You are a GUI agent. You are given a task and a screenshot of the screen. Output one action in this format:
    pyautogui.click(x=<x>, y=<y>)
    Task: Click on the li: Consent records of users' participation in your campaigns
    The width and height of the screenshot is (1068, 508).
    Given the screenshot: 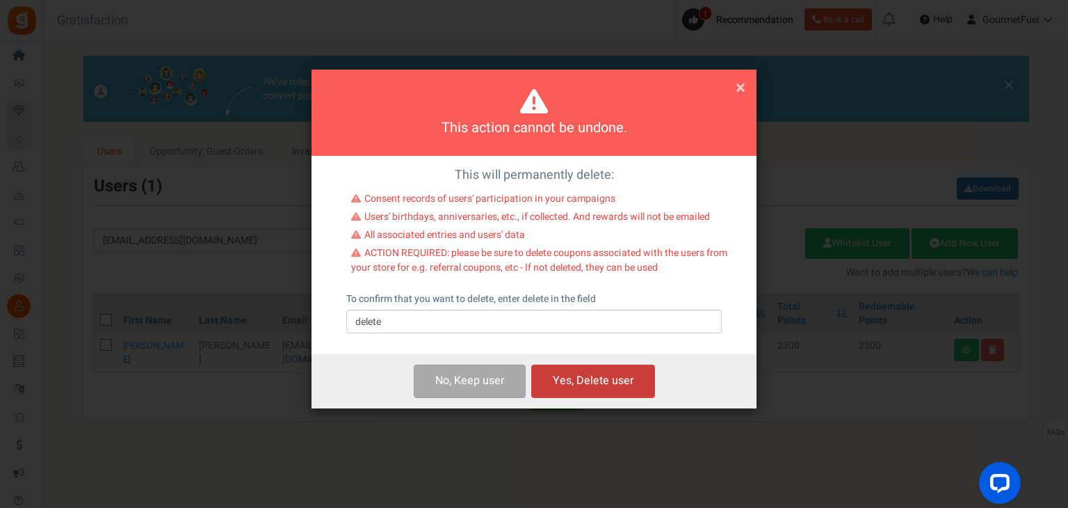 What is the action you would take?
    pyautogui.click(x=539, y=201)
    